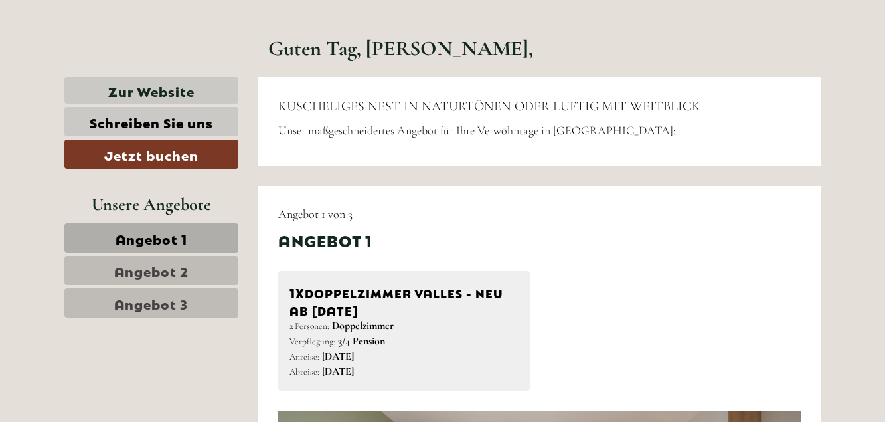 This screenshot has height=422, width=885. Describe the element at coordinates (151, 90) in the screenshot. I see `a: Zur Website` at that location.